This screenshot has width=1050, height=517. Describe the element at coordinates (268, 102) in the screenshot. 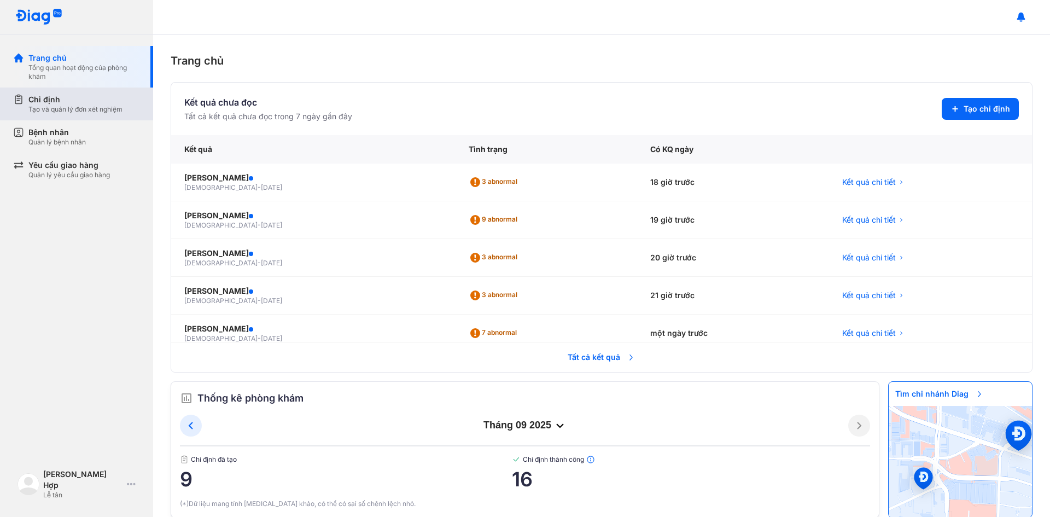

I see `div: Kết quả chưa đọc` at that location.